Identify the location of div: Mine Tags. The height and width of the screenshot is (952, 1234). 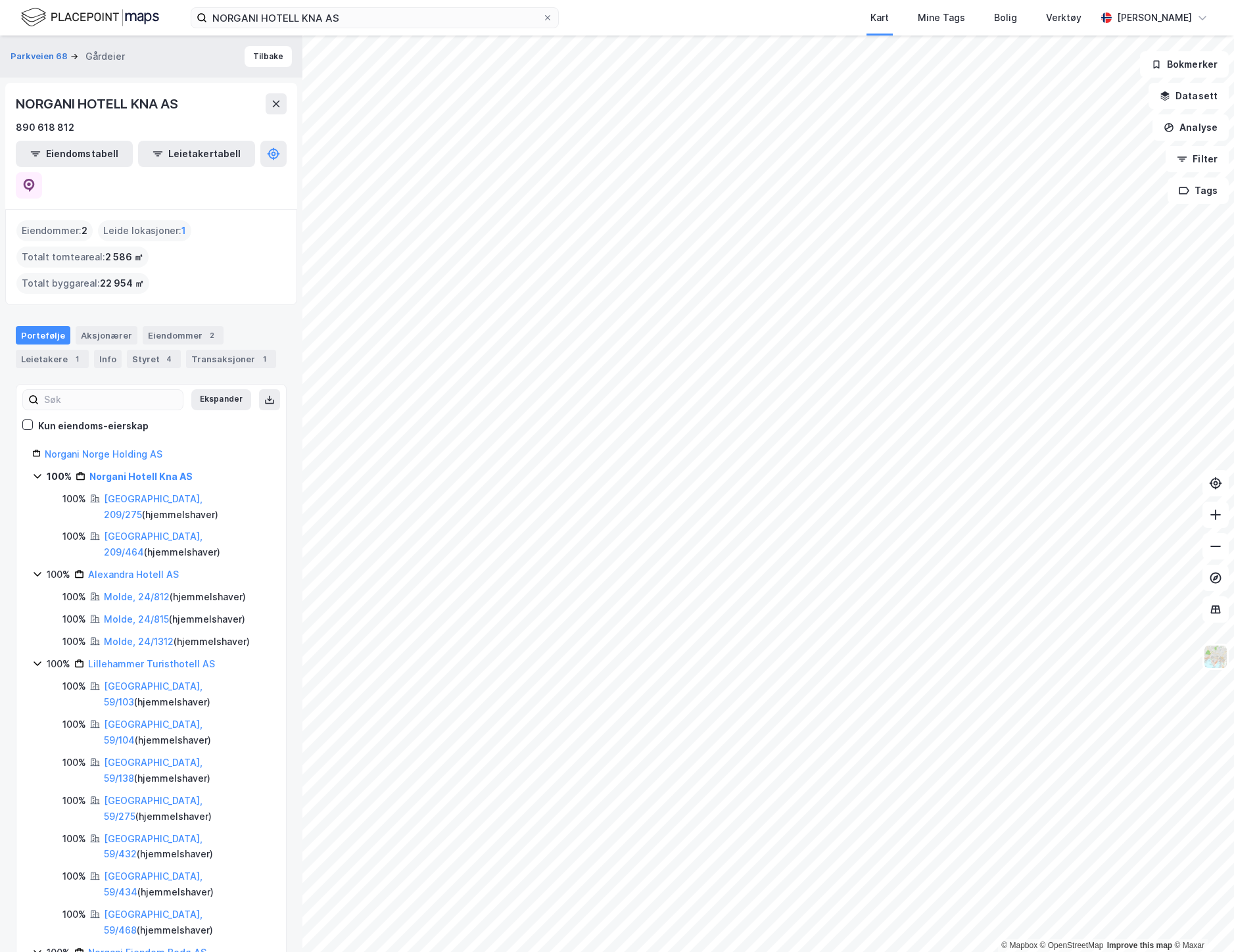
(941, 18).